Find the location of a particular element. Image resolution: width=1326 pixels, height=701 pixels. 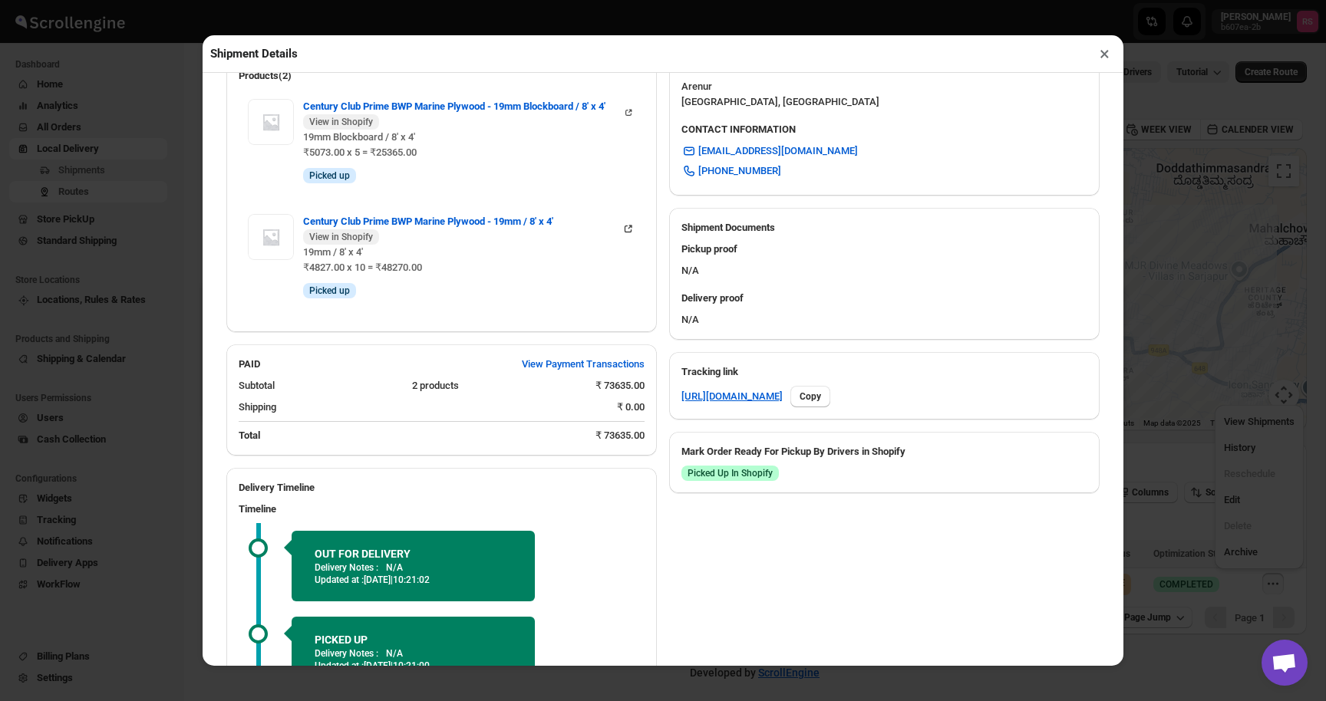

div: 2 products is located at coordinates (498, 386).